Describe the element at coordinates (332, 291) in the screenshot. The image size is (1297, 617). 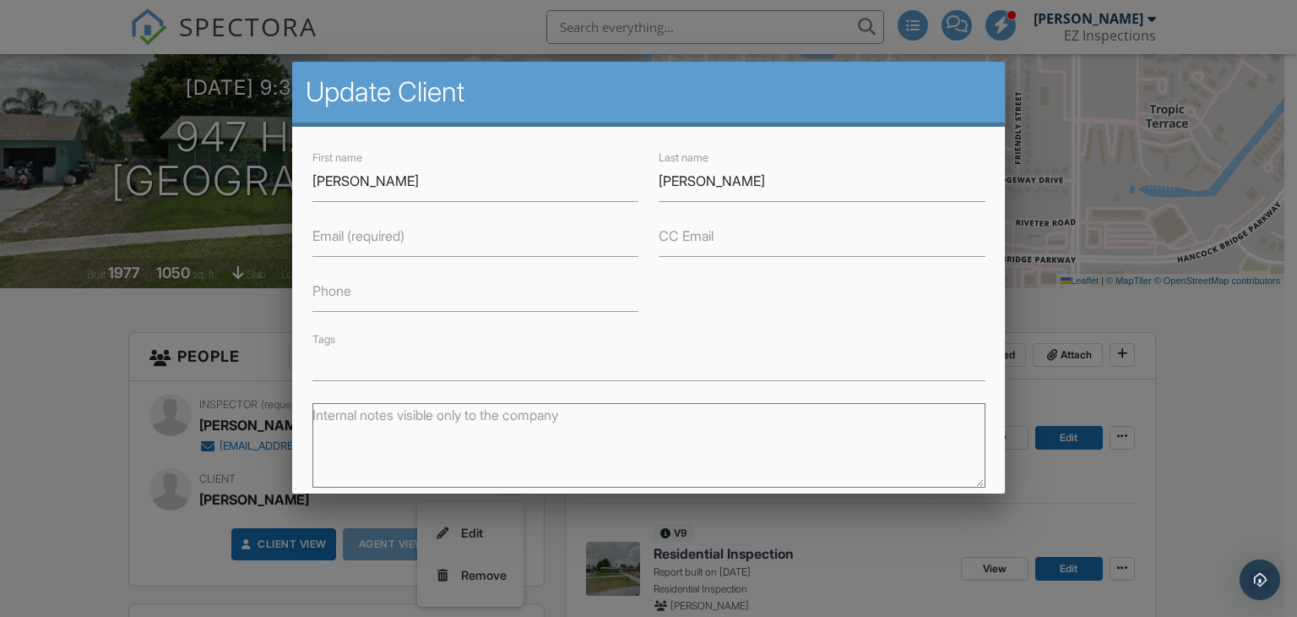
I see `label: Phone` at that location.